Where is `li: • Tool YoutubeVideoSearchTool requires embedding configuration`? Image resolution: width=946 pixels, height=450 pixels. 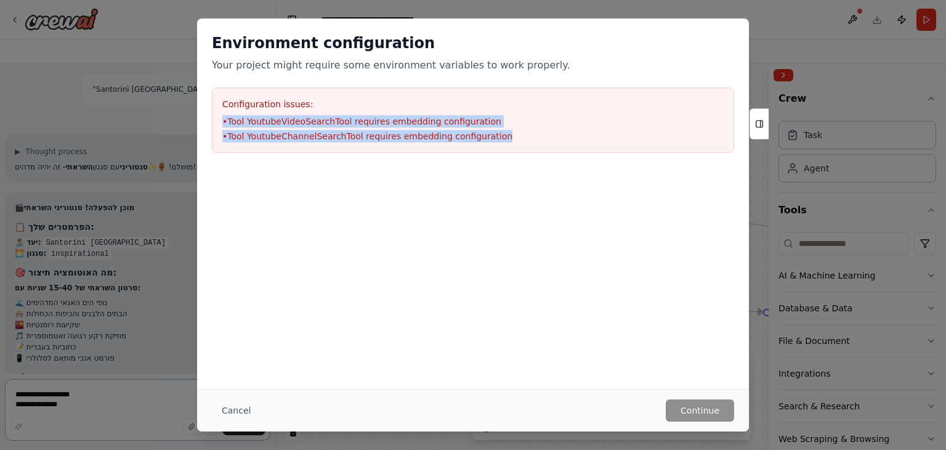 li: • Tool YoutubeVideoSearchTool requires embedding configuration is located at coordinates (473, 121).